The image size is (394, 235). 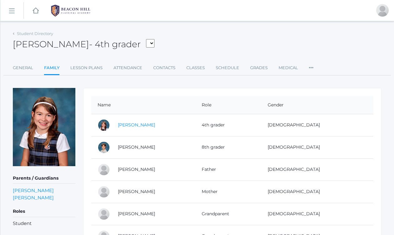 What do you see at coordinates (104, 147) in the screenshot?
I see `div: Caiden Boyer` at bounding box center [104, 147].